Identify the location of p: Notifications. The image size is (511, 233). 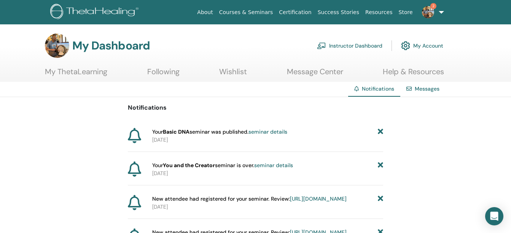
(256, 108).